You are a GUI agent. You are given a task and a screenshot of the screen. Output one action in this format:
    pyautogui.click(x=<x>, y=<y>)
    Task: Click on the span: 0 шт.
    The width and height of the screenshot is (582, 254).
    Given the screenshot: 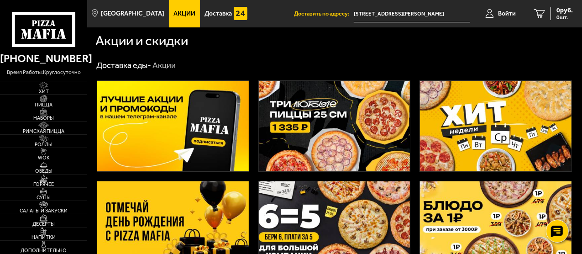 What is the action you would take?
    pyautogui.click(x=565, y=17)
    